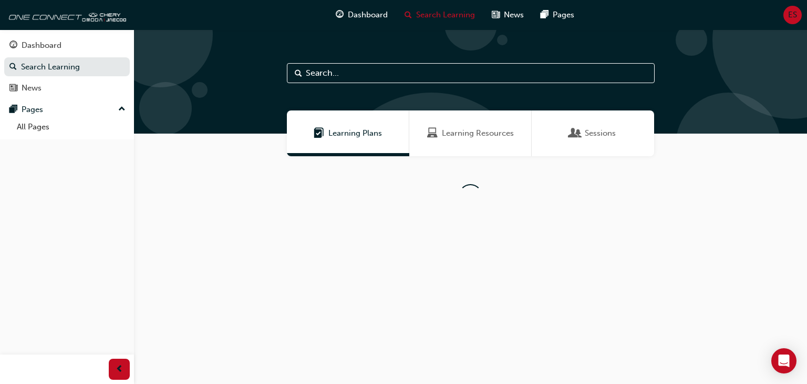 The image size is (807, 384). What do you see at coordinates (508, 15) in the screenshot?
I see `a: news-iconNews` at bounding box center [508, 15].